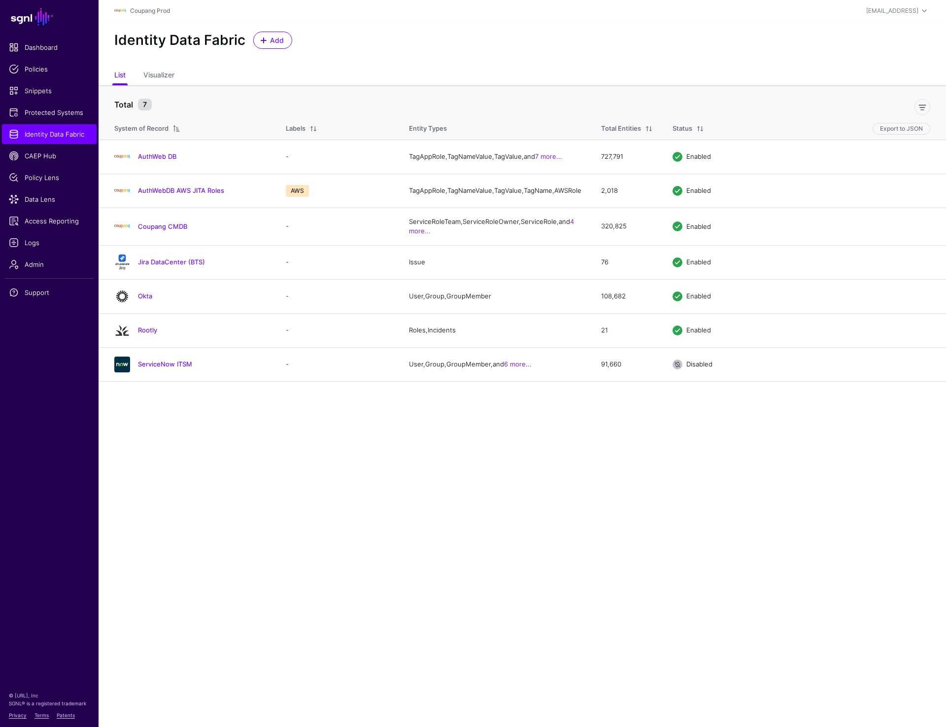 The width and height of the screenshot is (946, 727). What do you see at coordinates (518, 364) in the screenshot?
I see `a: 6 more...` at bounding box center [518, 364].